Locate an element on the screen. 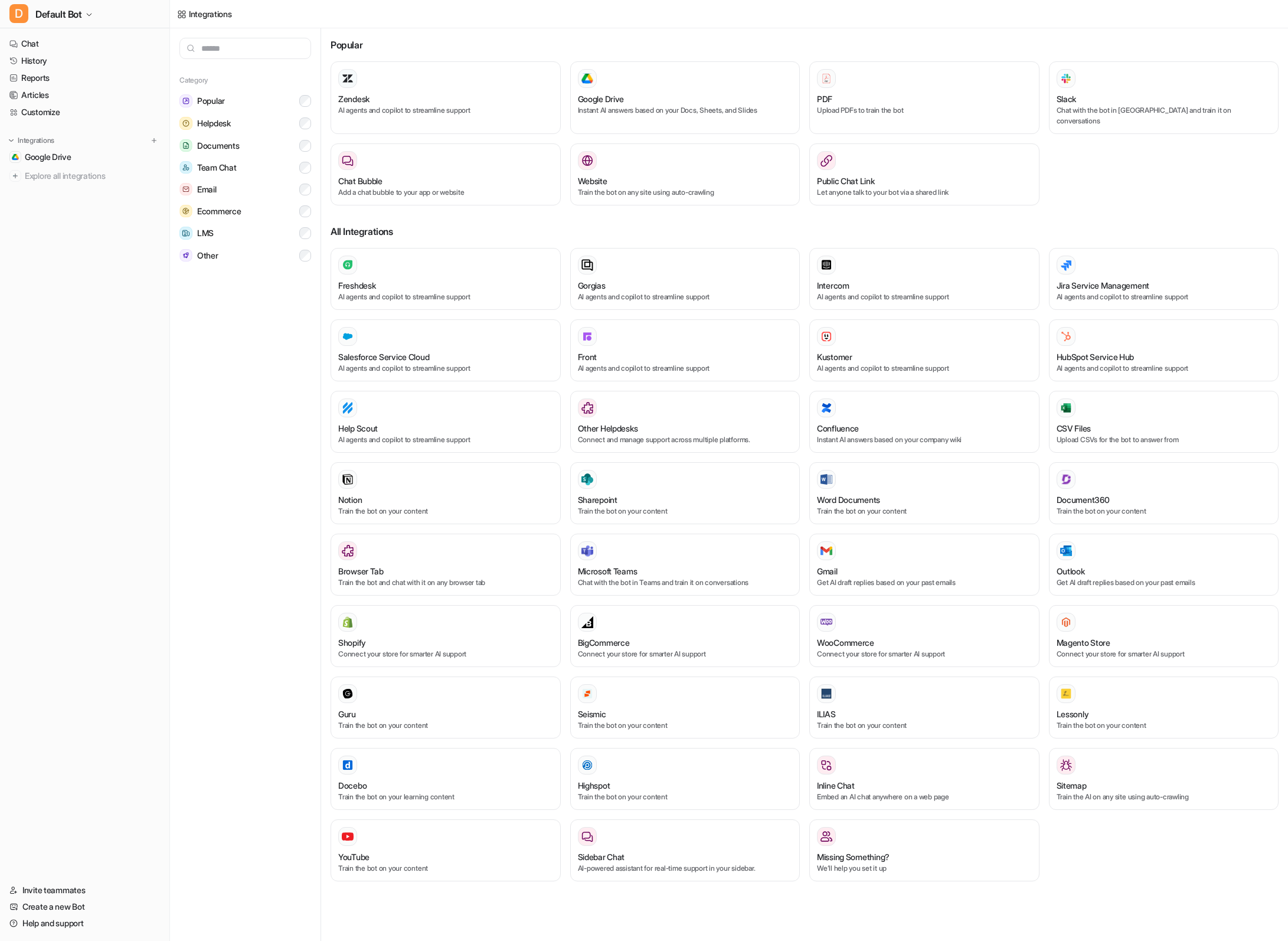  p: Add a chat bubble to your app or website is located at coordinates (446, 192).